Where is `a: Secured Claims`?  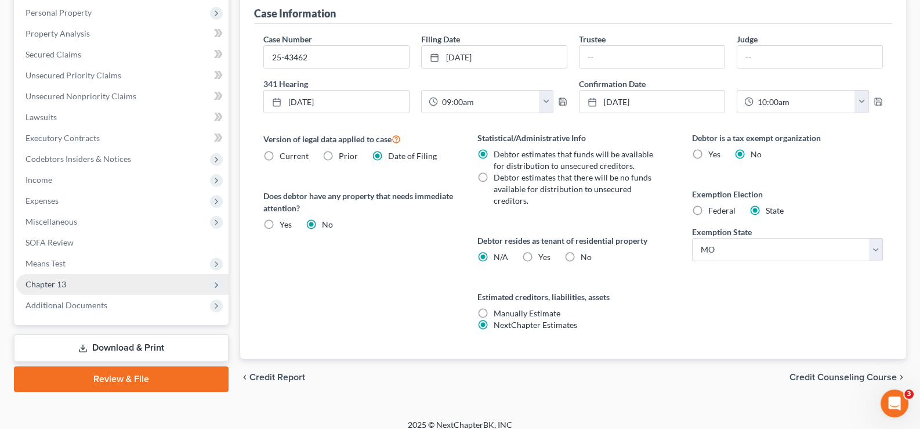 a: Secured Claims is located at coordinates (122, 55).